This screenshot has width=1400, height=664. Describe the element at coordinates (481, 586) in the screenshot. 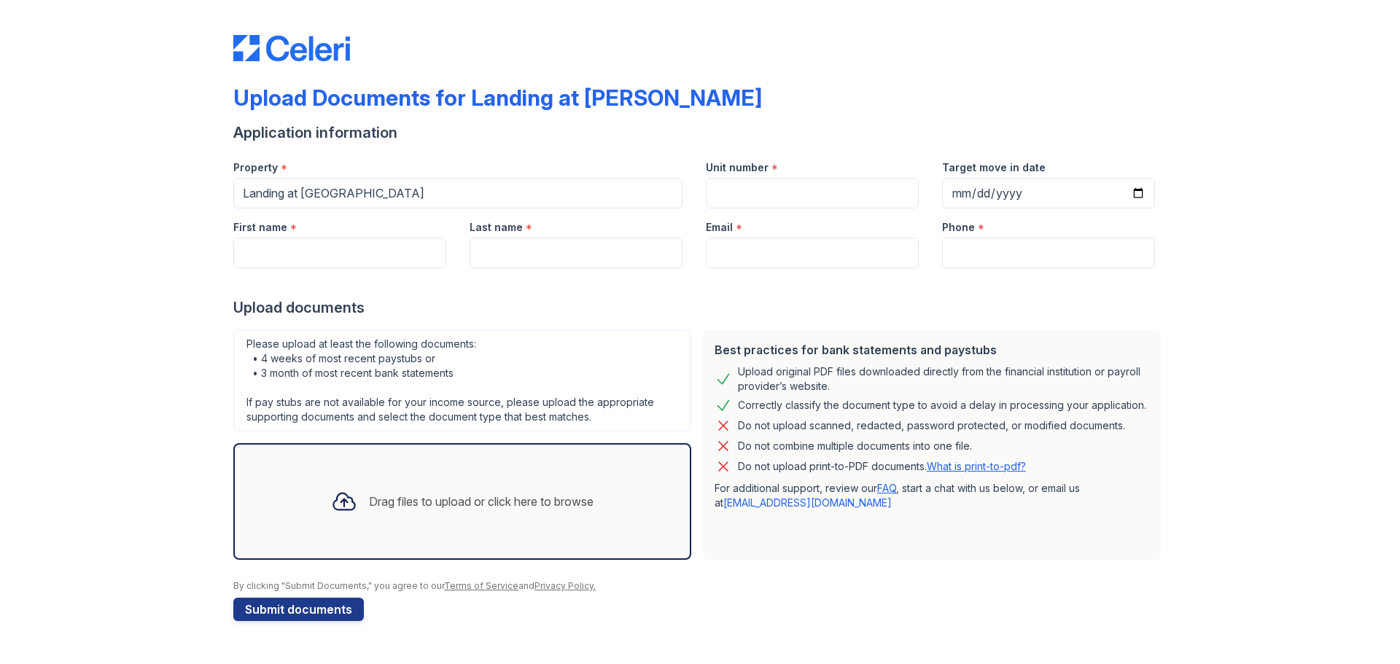

I see `a: Terms of Service` at that location.